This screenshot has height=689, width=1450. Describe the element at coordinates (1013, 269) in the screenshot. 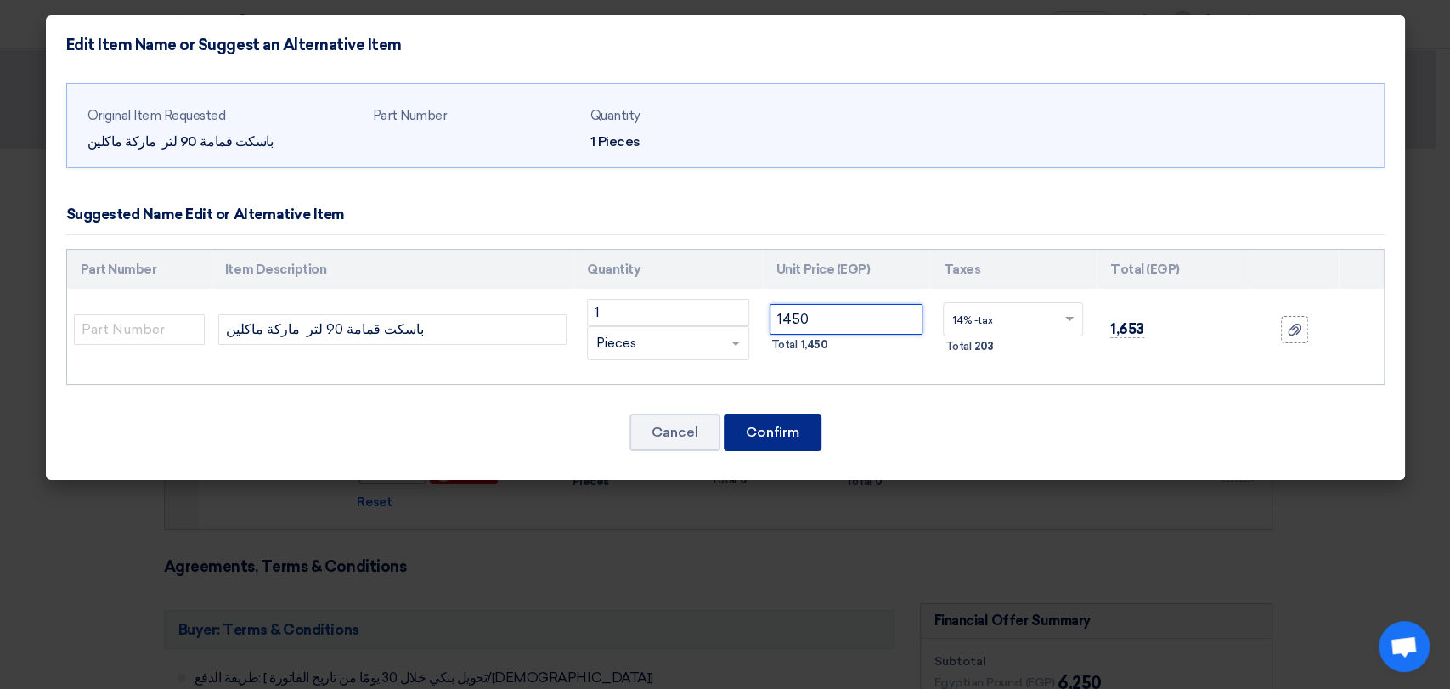

I see `th: Taxes` at that location.